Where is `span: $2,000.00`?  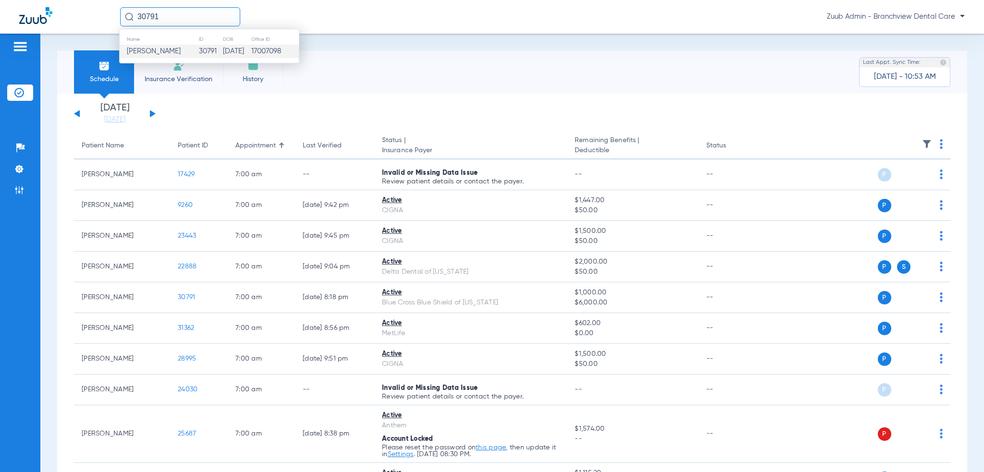
span: $2,000.00 is located at coordinates (633, 262).